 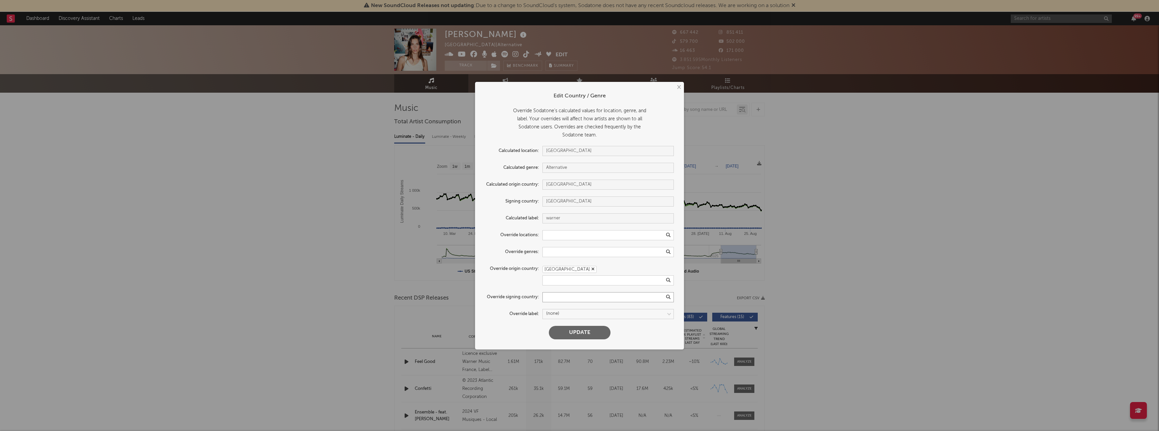 I want to click on label: Calculated origin country:, so click(x=514, y=184).